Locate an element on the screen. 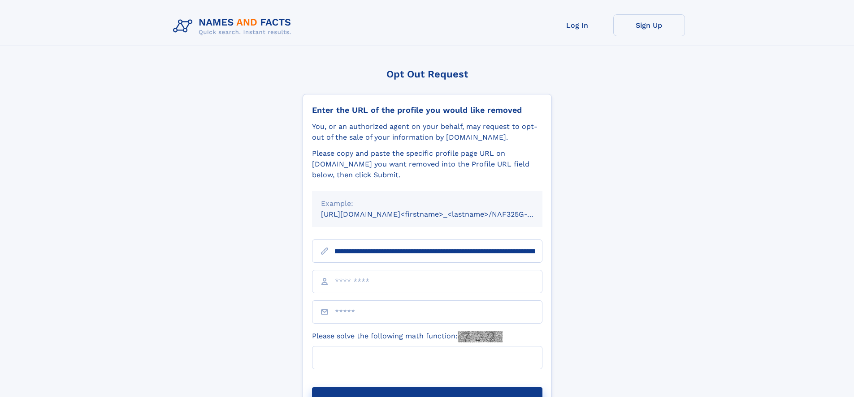 The image size is (854, 397). div: Enter the URL of the profile you would like removed is located at coordinates (427, 110).